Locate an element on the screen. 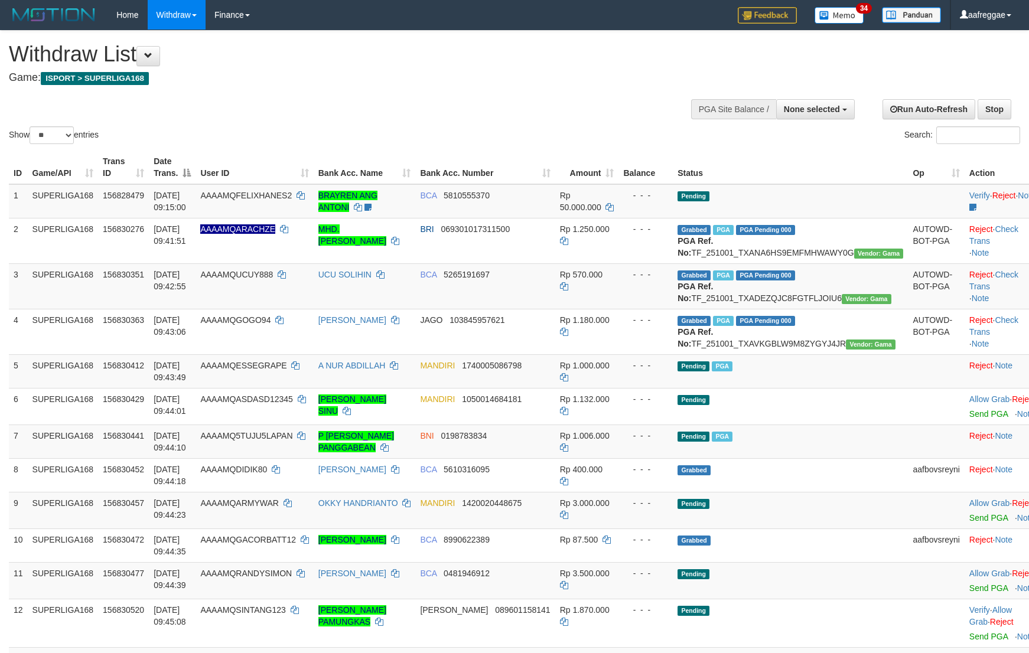 The width and height of the screenshot is (1029, 653). span: 156830276 is located at coordinates (123, 229).